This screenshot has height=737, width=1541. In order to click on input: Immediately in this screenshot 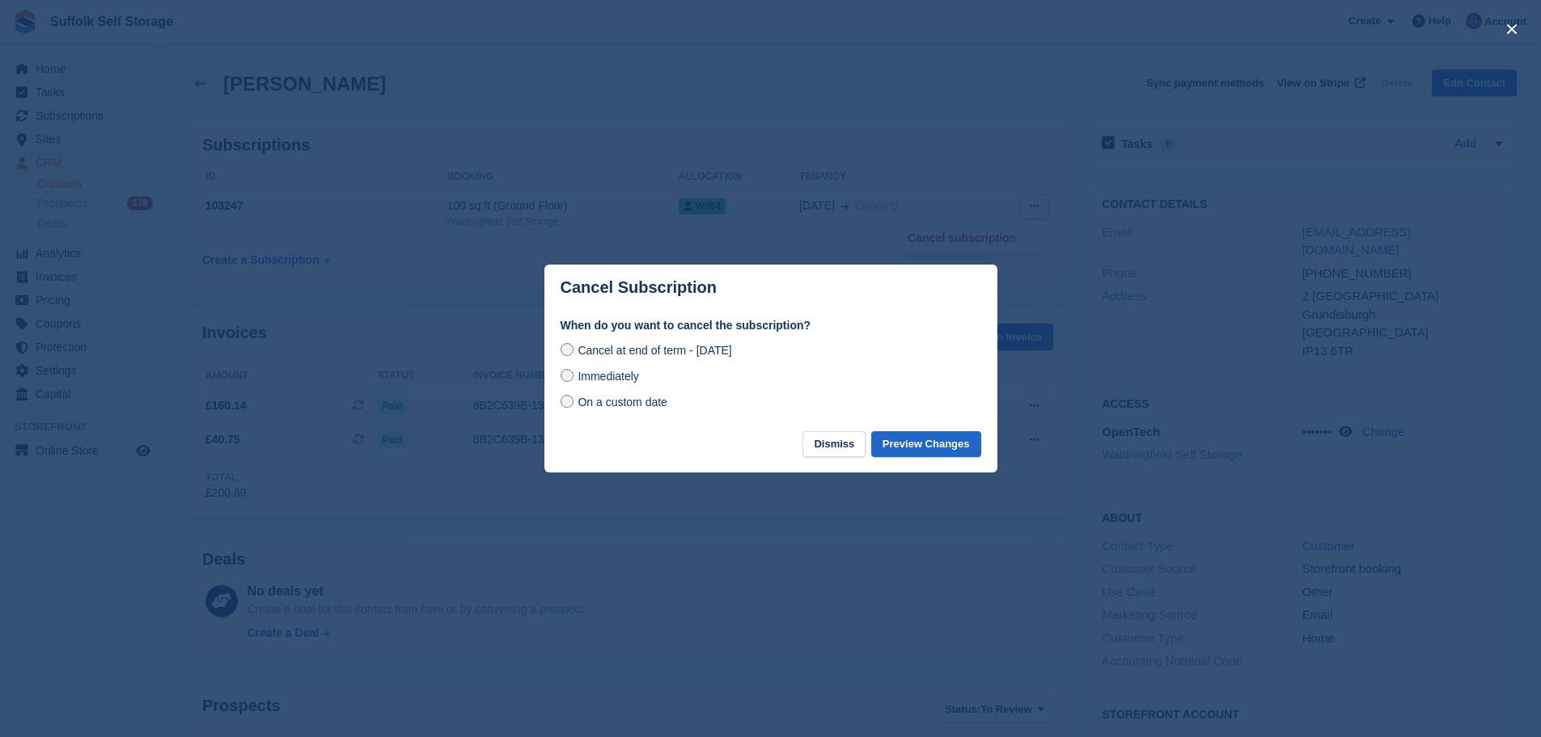, I will do `click(567, 375)`.